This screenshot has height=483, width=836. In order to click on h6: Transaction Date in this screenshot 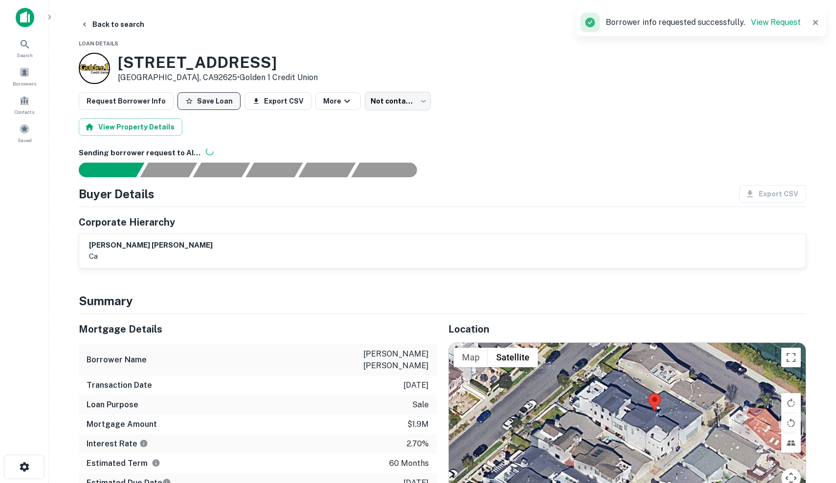, I will do `click(119, 386)`.